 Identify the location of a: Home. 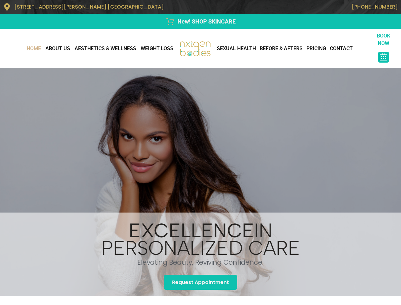
(34, 49).